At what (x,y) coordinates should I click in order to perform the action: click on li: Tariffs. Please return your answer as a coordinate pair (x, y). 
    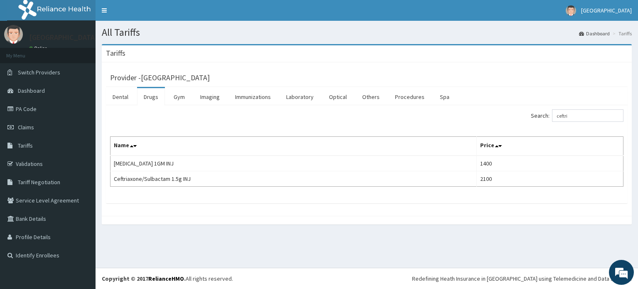
    Looking at the image, I should click on (621, 33).